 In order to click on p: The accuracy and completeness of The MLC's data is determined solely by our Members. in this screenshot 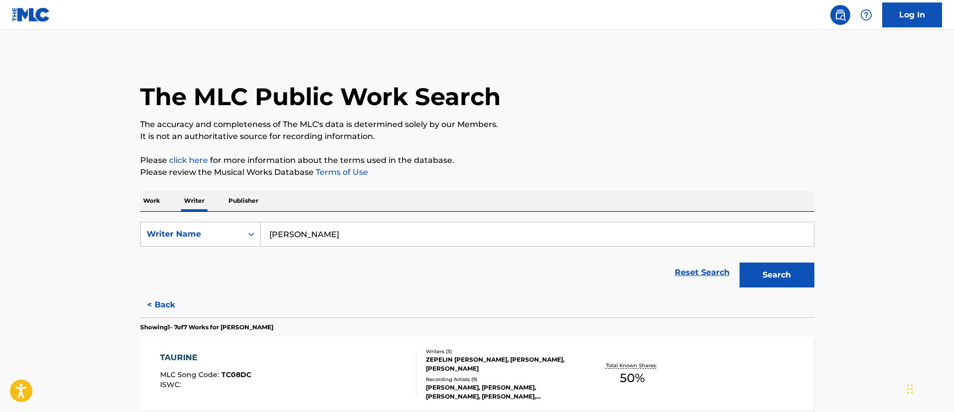, I will do `click(477, 125)`.